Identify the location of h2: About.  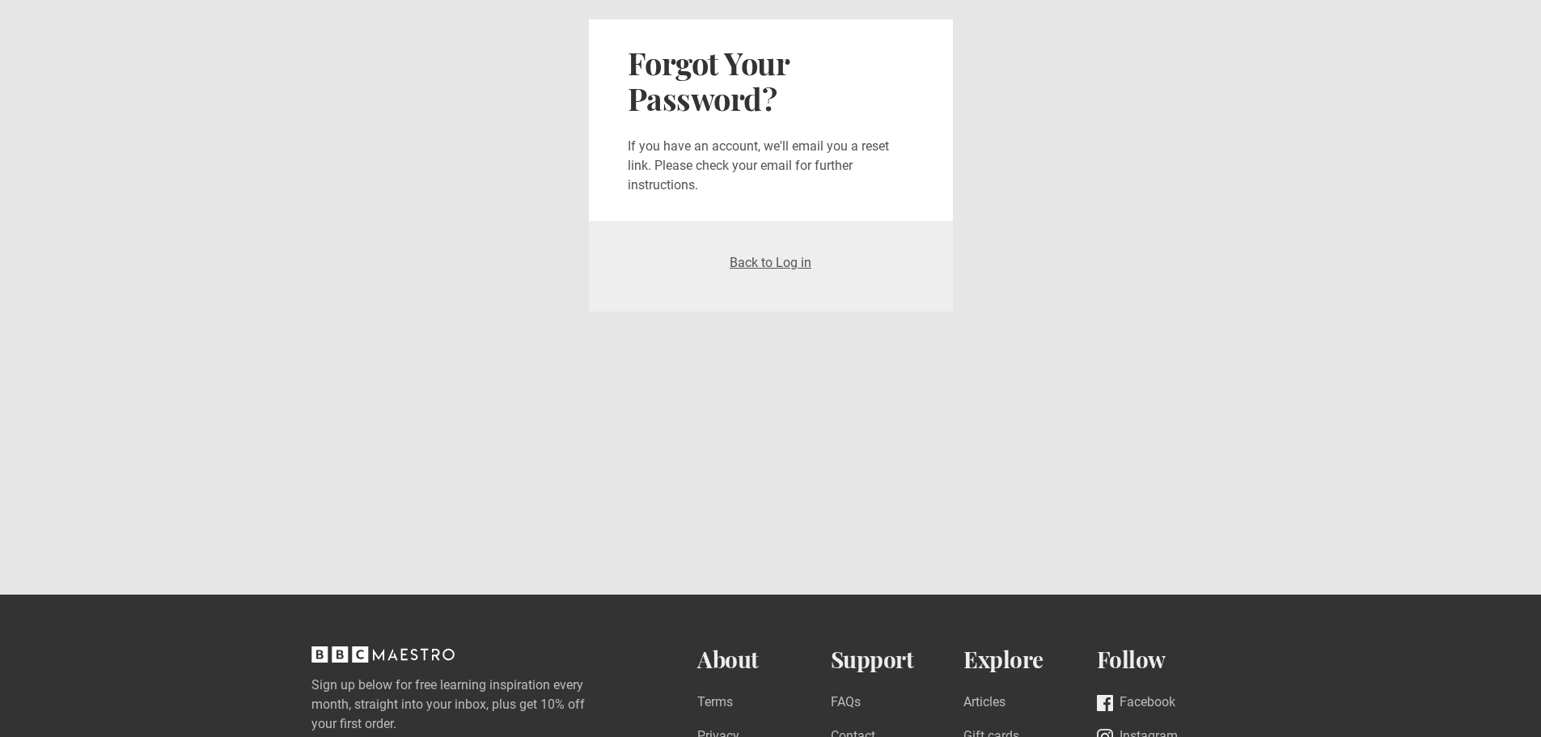
(763, 659).